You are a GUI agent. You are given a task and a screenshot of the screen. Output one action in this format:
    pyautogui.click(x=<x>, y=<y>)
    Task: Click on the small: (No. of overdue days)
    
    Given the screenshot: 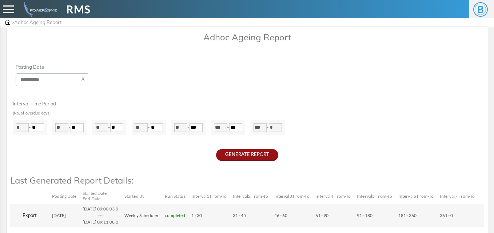 What is the action you would take?
    pyautogui.click(x=32, y=113)
    